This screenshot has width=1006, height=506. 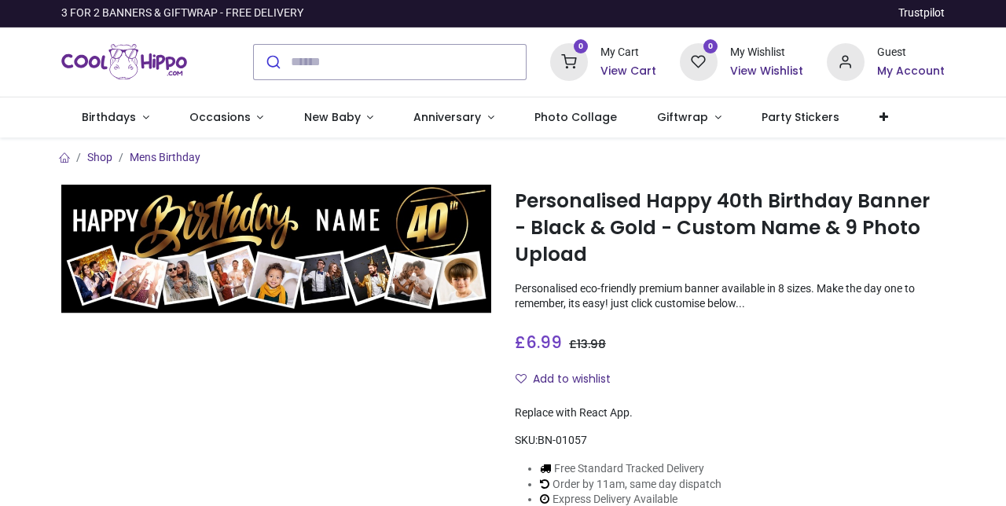 I want to click on div: My Wishlist, so click(x=766, y=53).